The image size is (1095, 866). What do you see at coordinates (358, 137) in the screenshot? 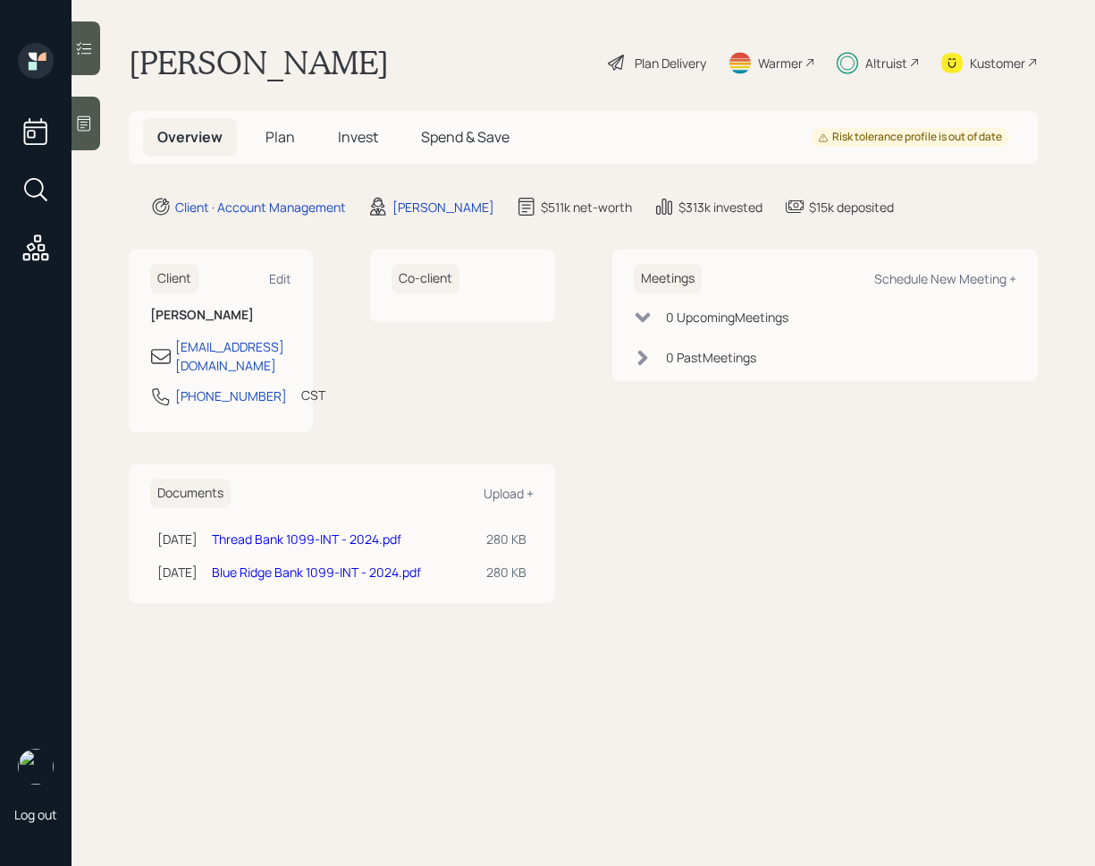
I see `span: Invest` at bounding box center [358, 137].